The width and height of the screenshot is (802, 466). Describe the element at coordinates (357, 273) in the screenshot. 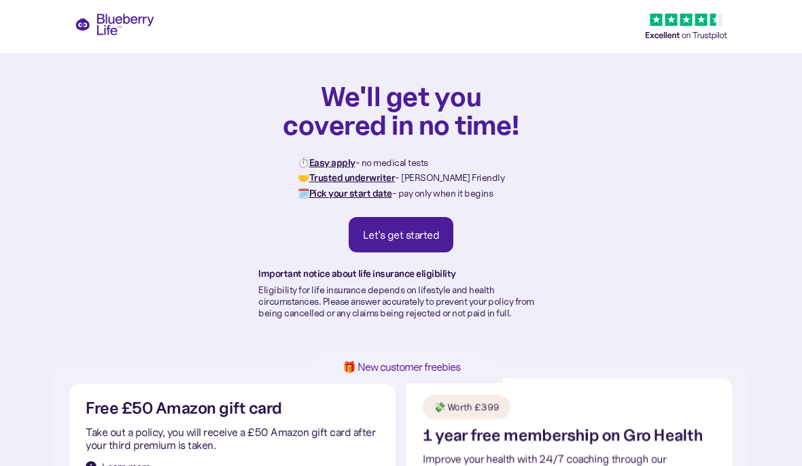

I see `strong: Important notice about life insurance eligibility` at that location.